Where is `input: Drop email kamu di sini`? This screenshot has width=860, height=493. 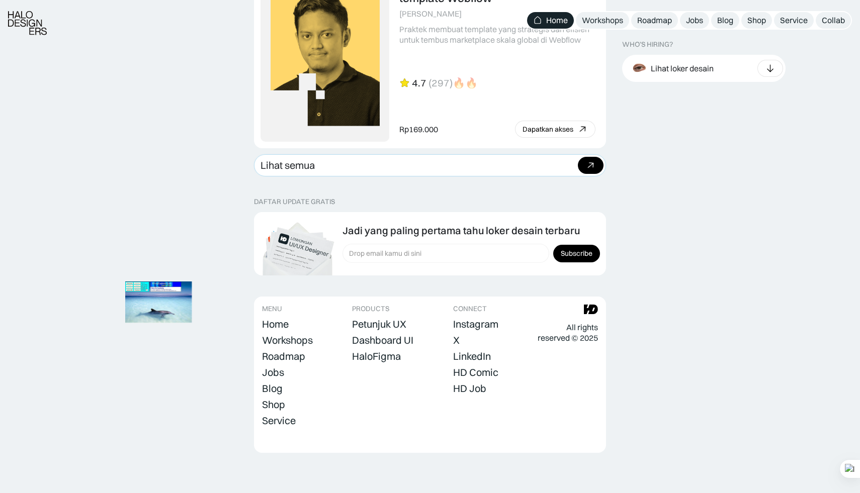
input: Drop email kamu di sini is located at coordinates (445, 253).